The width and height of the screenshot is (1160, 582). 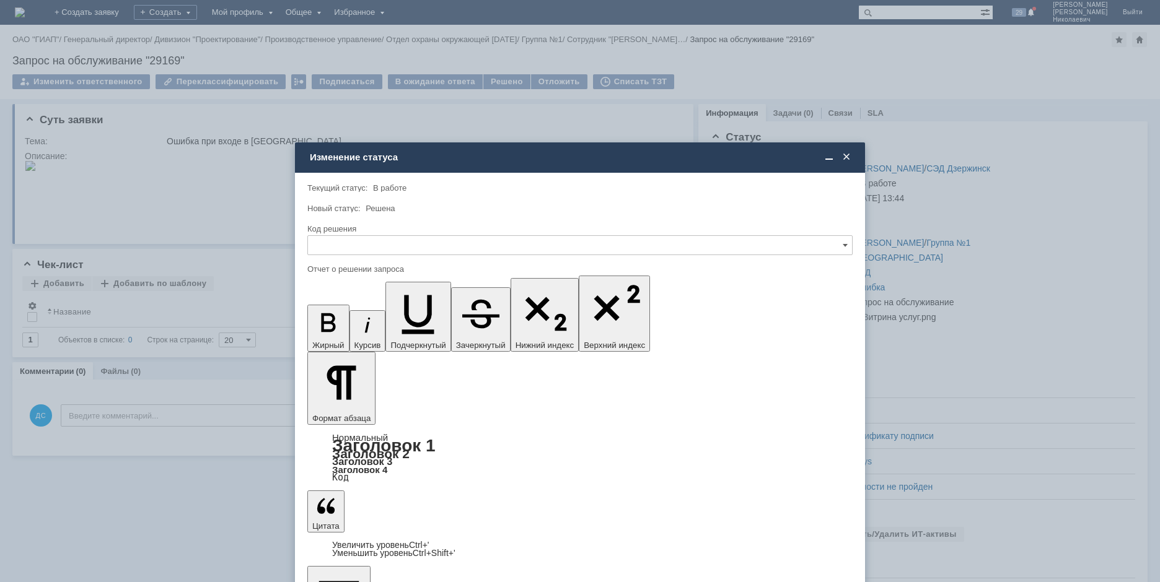 I want to click on a: Increase, so click(x=380, y=545).